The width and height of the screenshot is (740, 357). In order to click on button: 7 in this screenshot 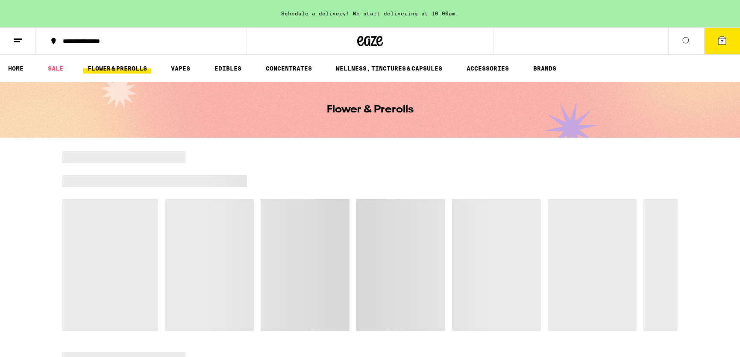, I will do `click(722, 41)`.